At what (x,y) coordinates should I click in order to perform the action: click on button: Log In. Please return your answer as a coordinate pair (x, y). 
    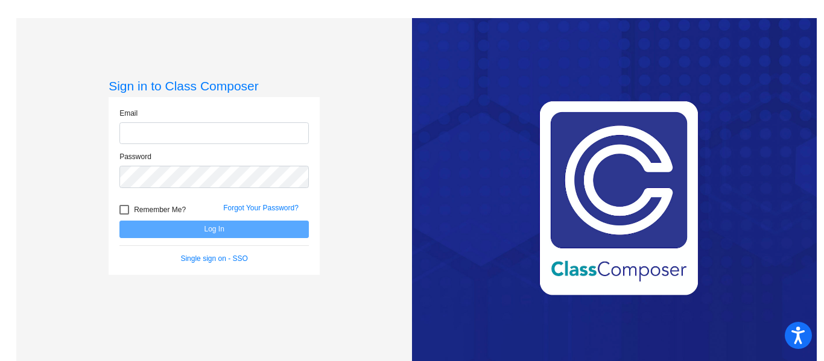
    Looking at the image, I should click on (214, 229).